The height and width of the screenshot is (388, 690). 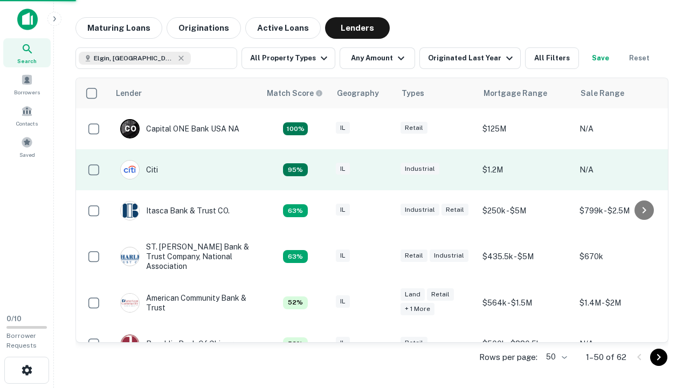 What do you see at coordinates (179, 129) in the screenshot?
I see `div: Capital ONE Bank USA NA` at bounding box center [179, 129].